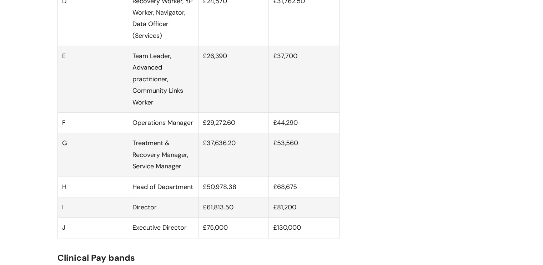 Image resolution: width=543 pixels, height=265 pixels. What do you see at coordinates (233, 123) in the screenshot?
I see `td: £29,272.60` at bounding box center [233, 123].